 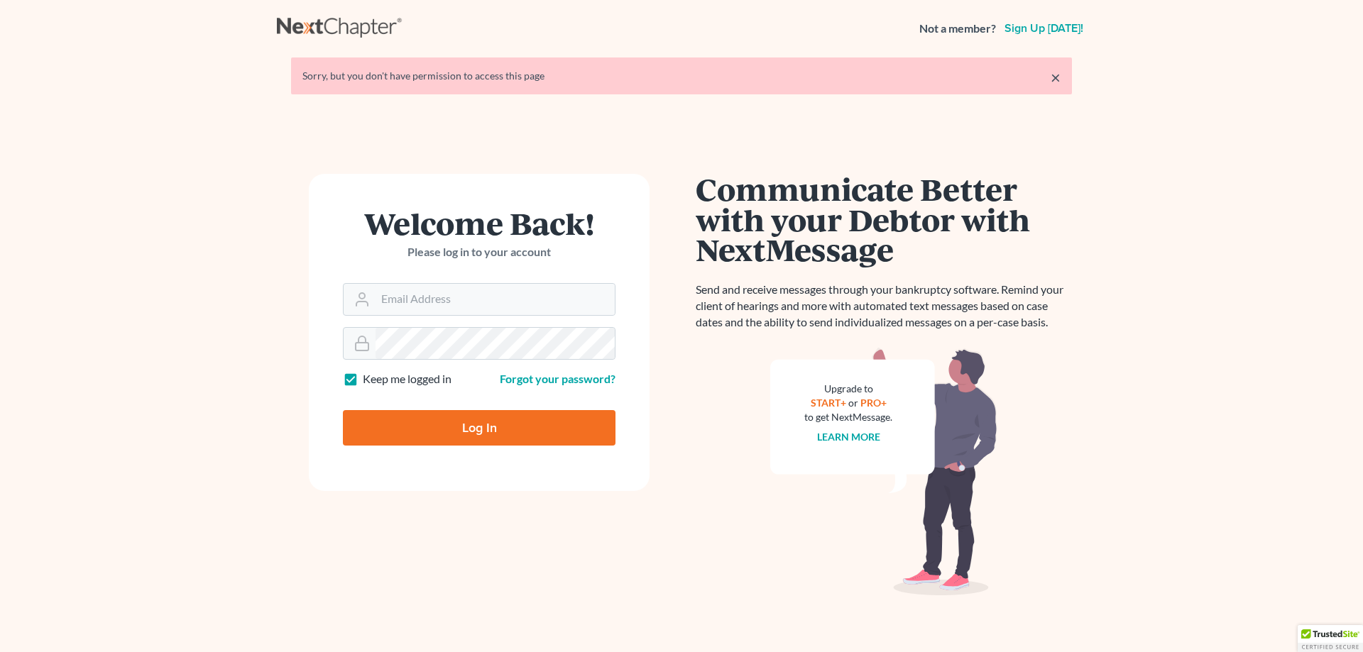 I want to click on h1: Welcome Back!, so click(x=479, y=223).